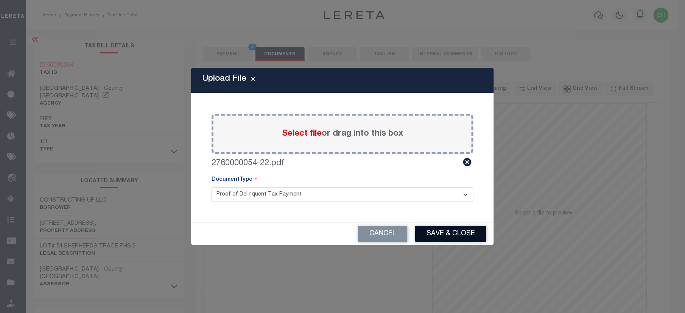 Image resolution: width=685 pixels, height=313 pixels. I want to click on button: Cancel, so click(383, 234).